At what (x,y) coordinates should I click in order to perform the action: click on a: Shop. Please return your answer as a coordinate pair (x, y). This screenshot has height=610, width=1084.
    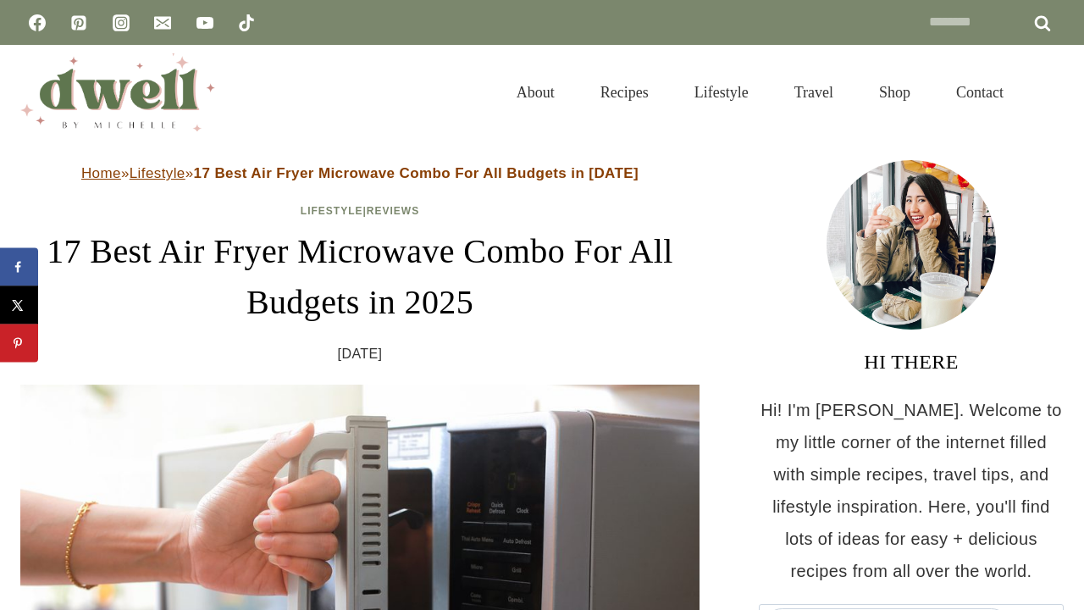
    Looking at the image, I should click on (894, 92).